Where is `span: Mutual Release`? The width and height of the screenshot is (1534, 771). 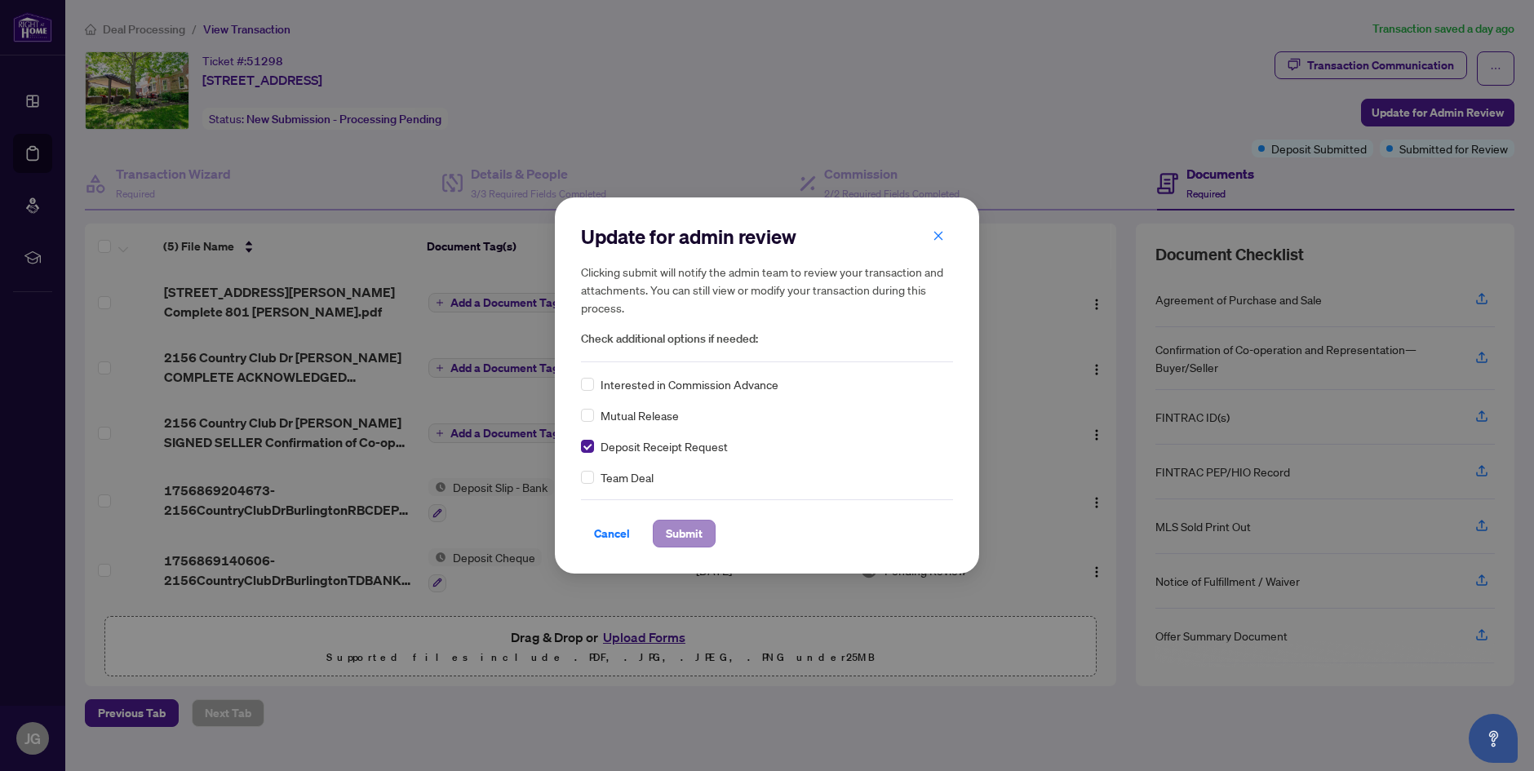 span: Mutual Release is located at coordinates (640, 415).